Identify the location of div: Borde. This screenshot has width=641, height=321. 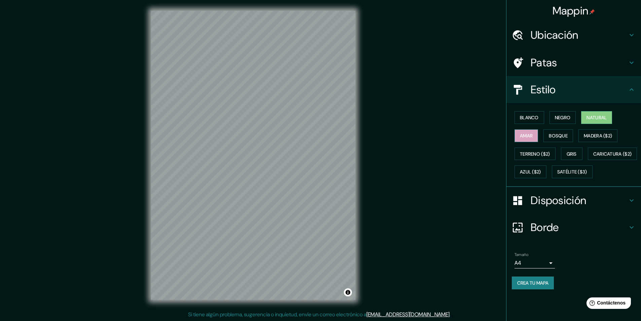
(574, 227).